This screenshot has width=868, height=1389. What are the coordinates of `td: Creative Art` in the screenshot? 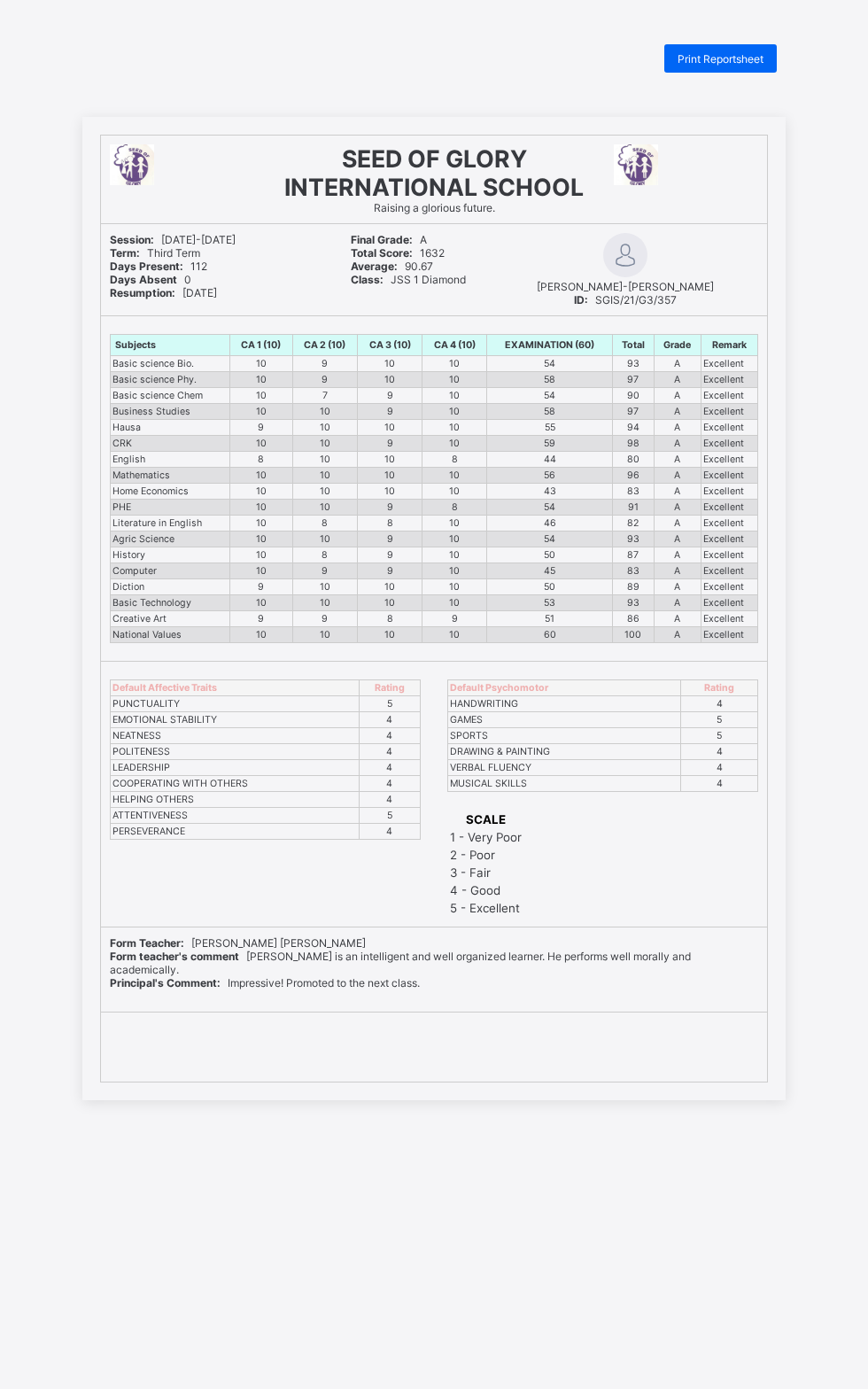 It's located at (170, 620).